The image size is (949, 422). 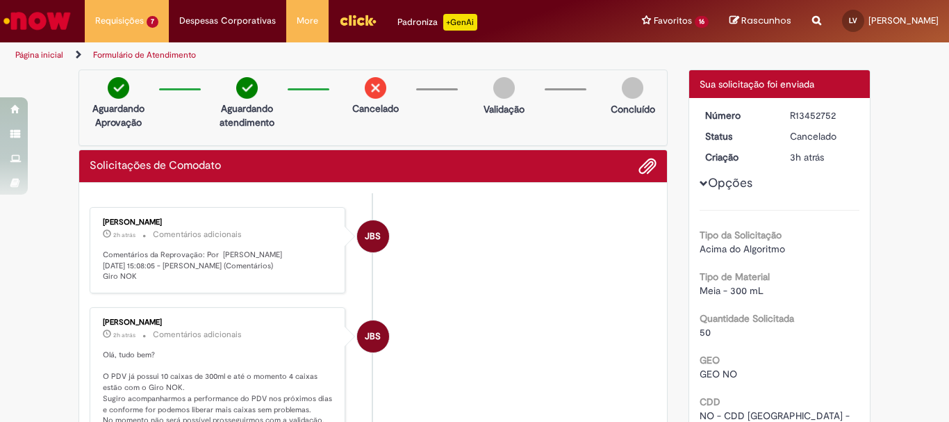 What do you see at coordinates (737, 157) in the screenshot?
I see `dt: Criação` at bounding box center [737, 157].